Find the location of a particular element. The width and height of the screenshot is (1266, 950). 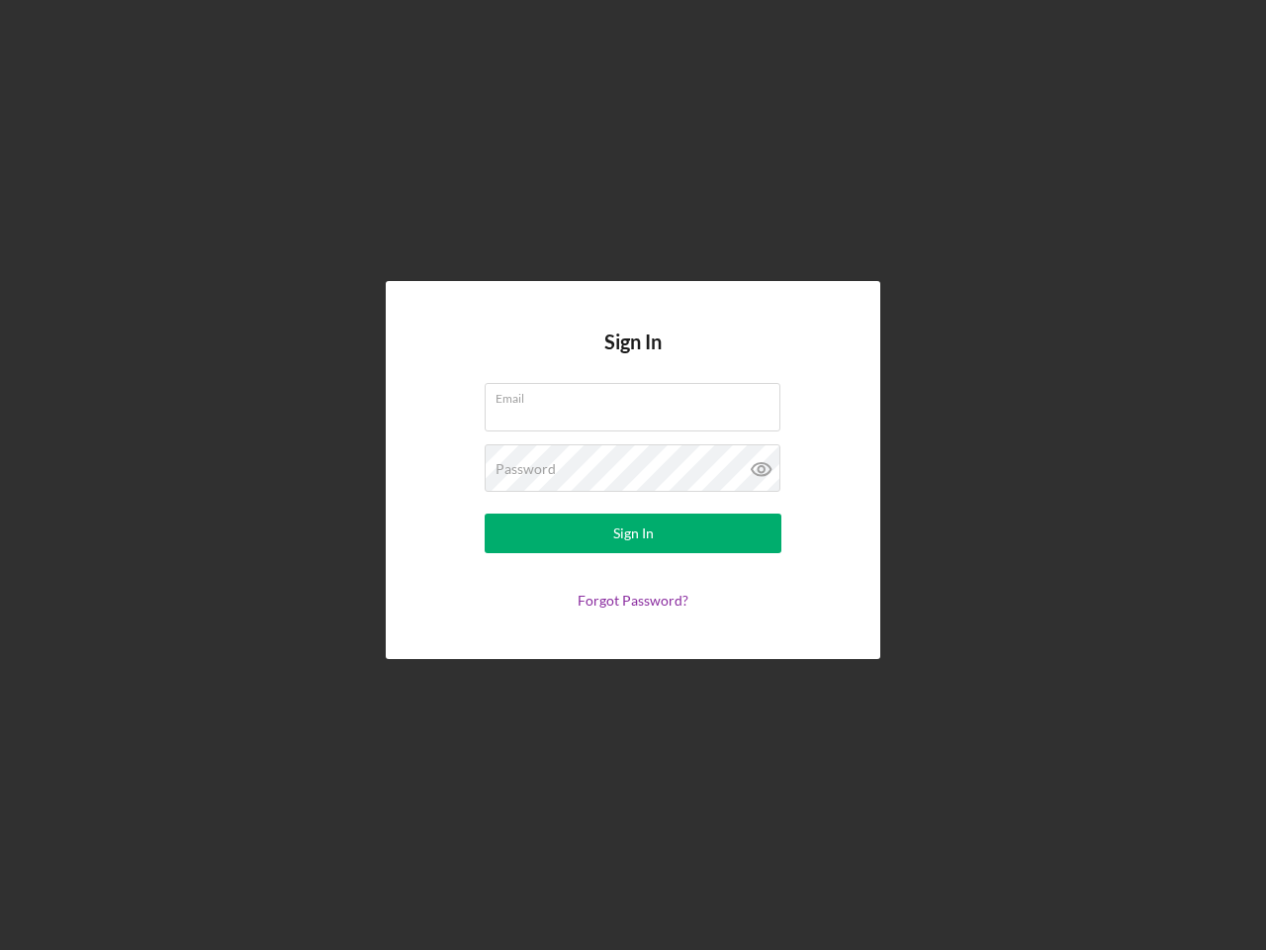

label: Email is located at coordinates (638, 395).